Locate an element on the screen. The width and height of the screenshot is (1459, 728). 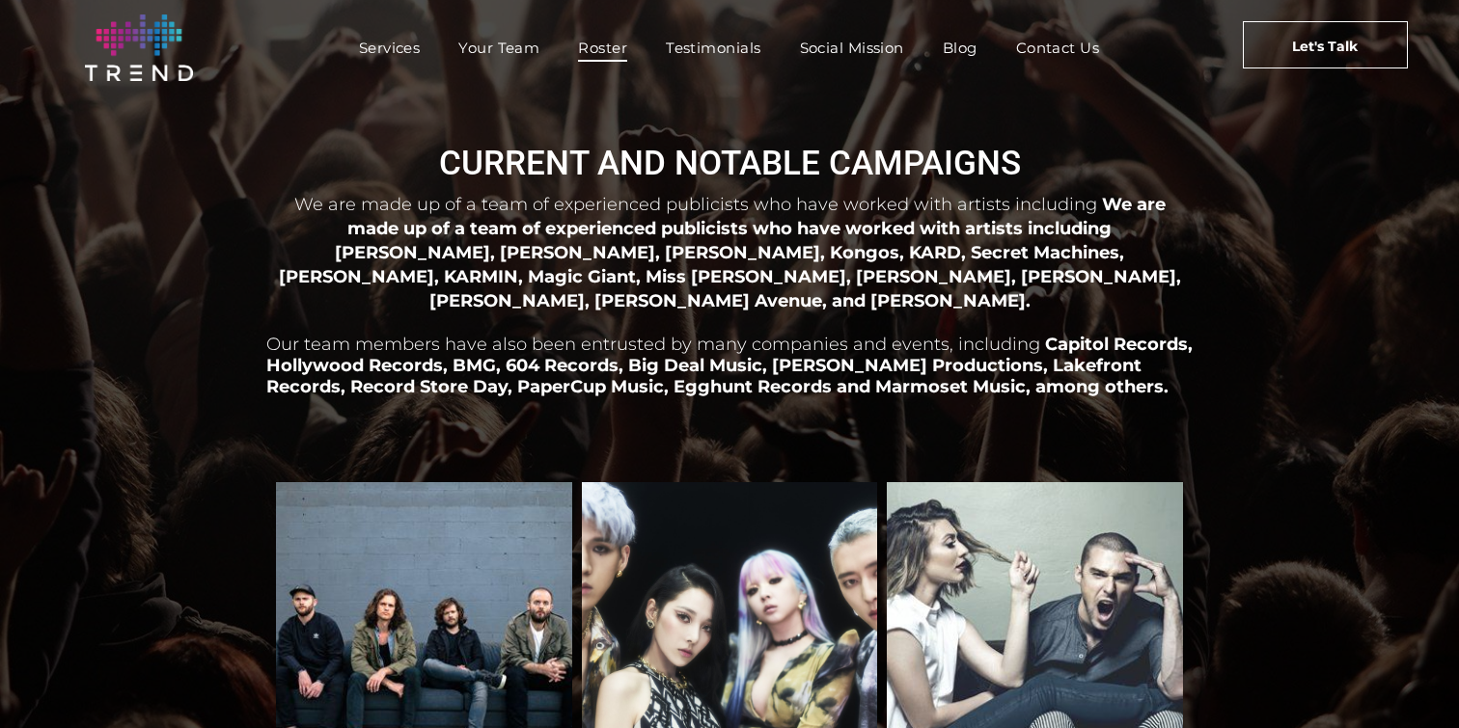
span: We are made up of a team of experienced publicists who have worked with artists including is located at coordinates (696, 205).